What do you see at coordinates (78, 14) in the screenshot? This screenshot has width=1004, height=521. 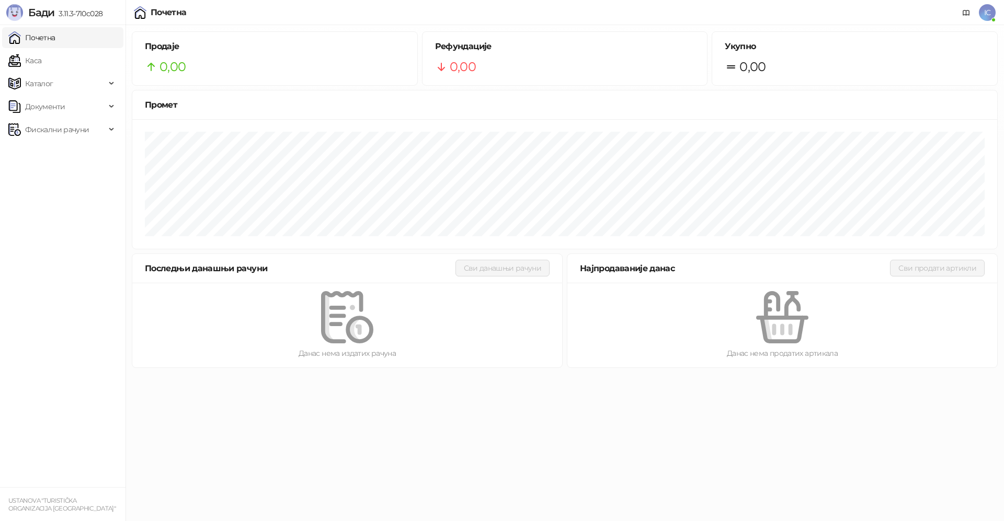 I see `span: 3.11.3-710c028` at bounding box center [78, 14].